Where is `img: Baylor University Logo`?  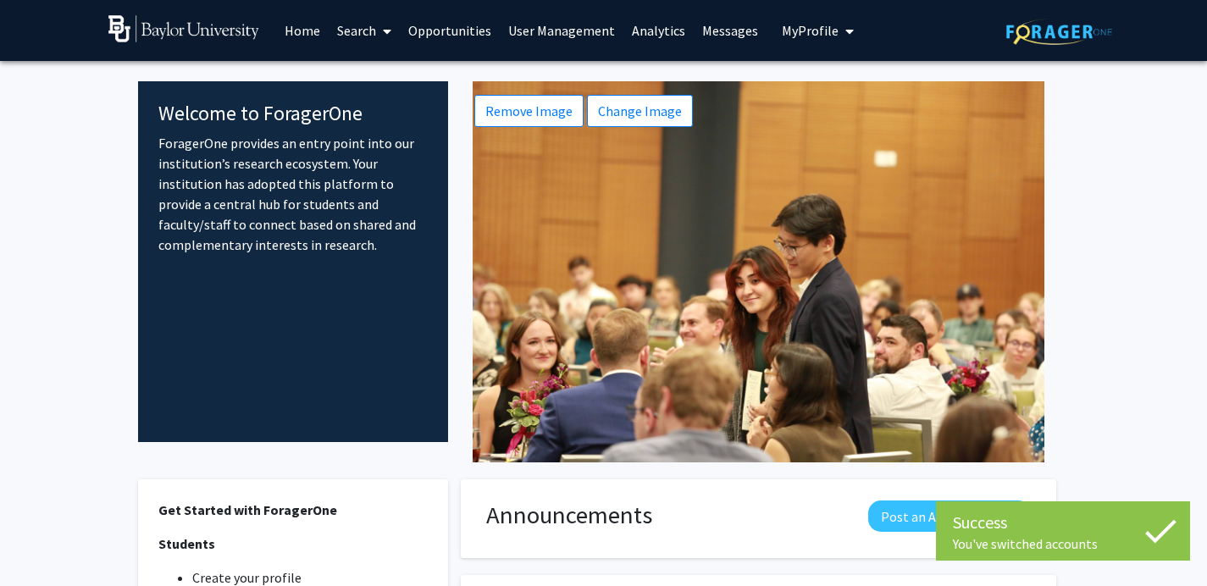 img: Baylor University Logo is located at coordinates (184, 29).